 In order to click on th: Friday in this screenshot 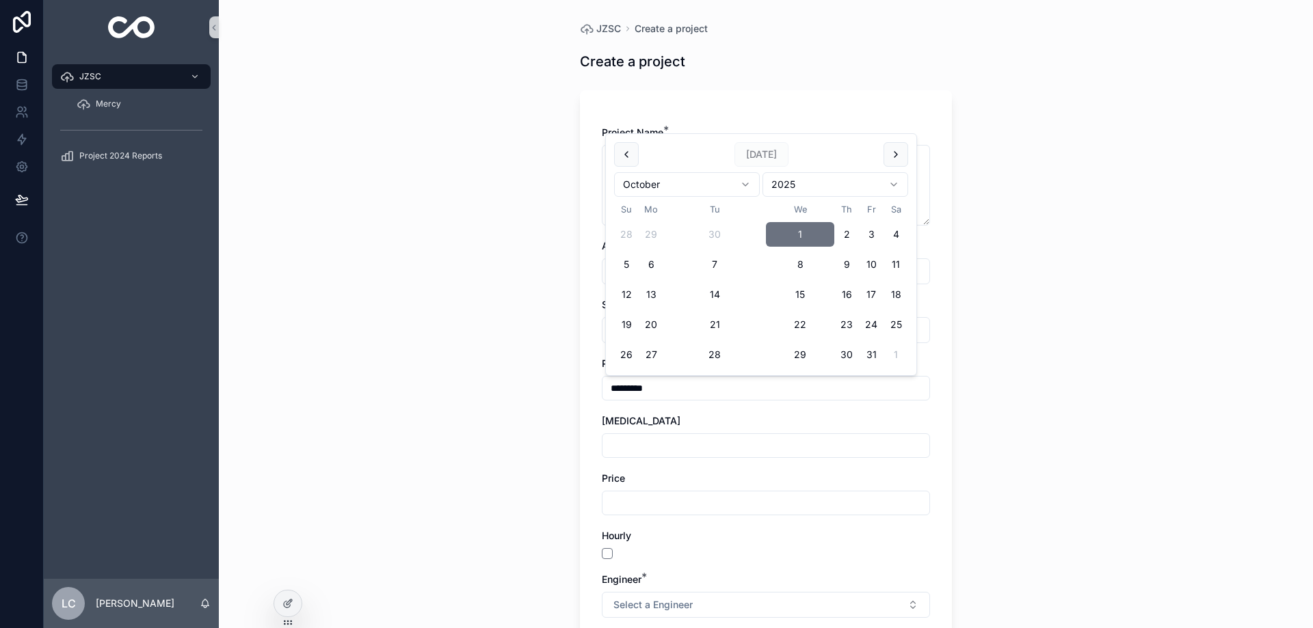, I will do `click(871, 209)`.